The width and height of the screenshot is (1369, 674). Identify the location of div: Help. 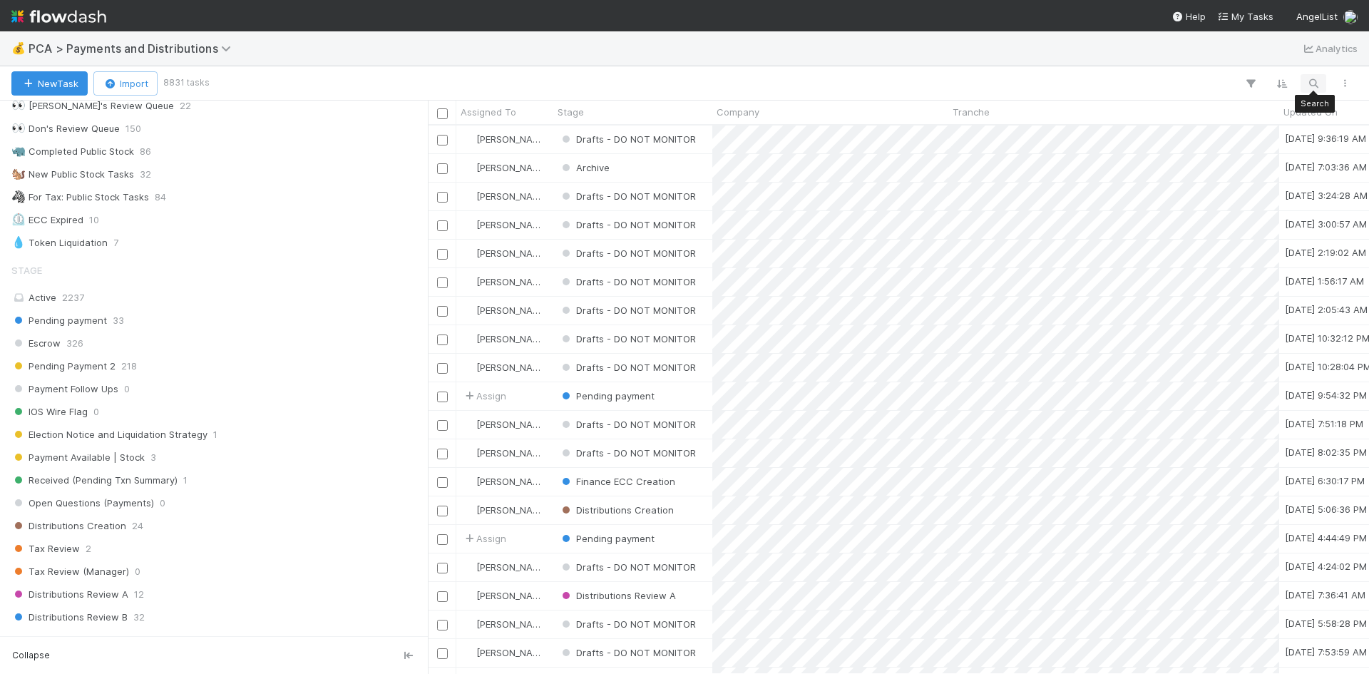
(1188, 16).